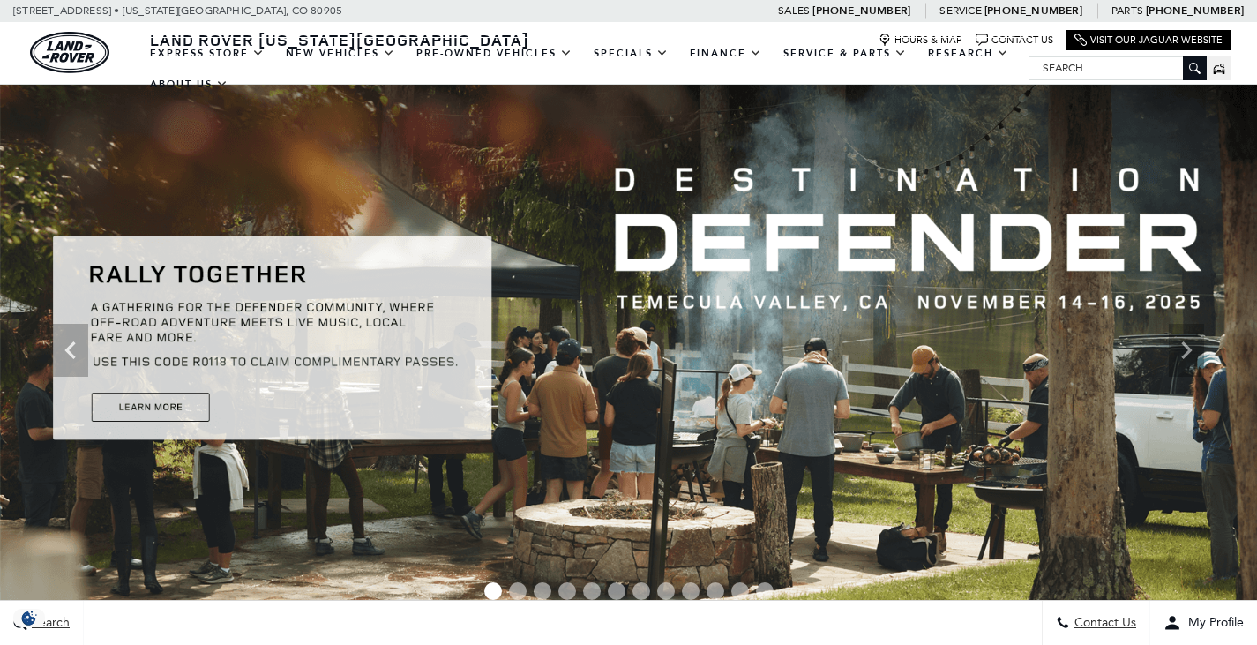 The image size is (1257, 645). I want to click on a: EXPRESS STORE, so click(207, 53).